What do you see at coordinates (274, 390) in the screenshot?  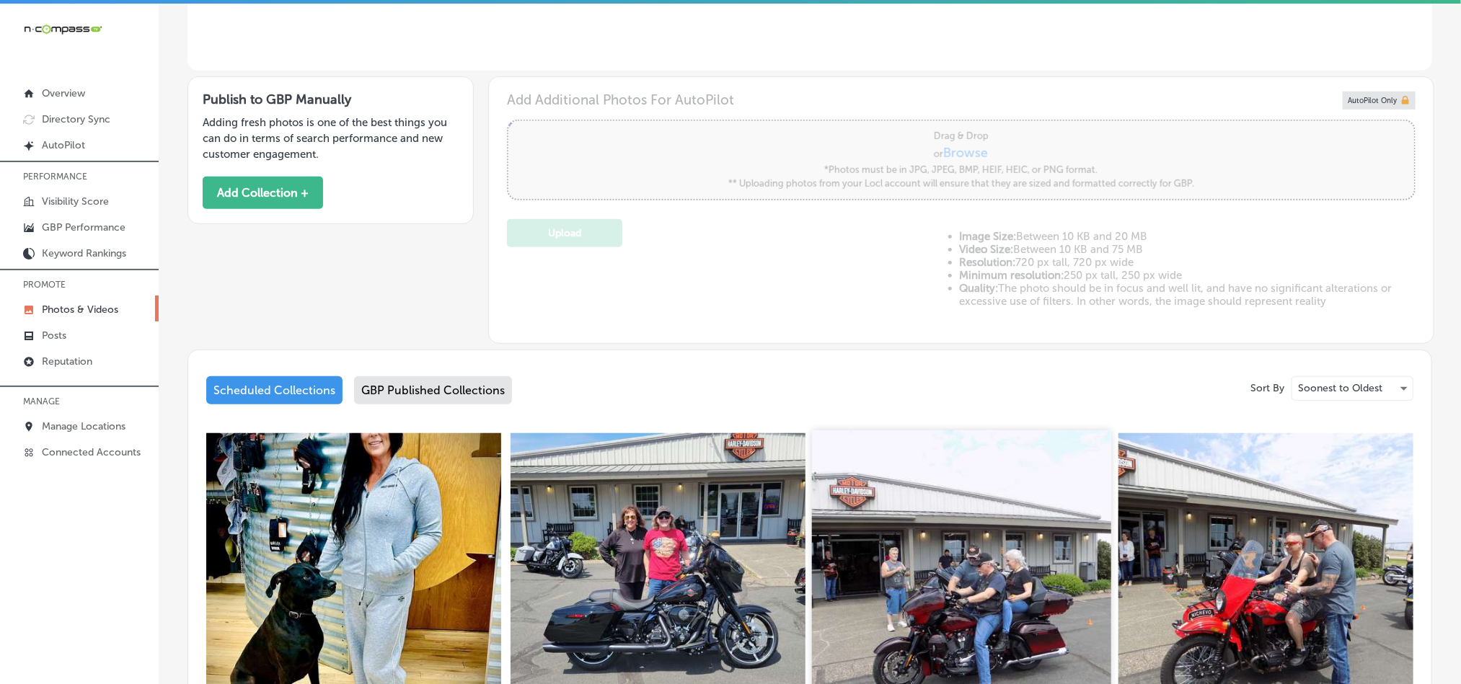 I see `div: Scheduled Collections` at bounding box center [274, 390].